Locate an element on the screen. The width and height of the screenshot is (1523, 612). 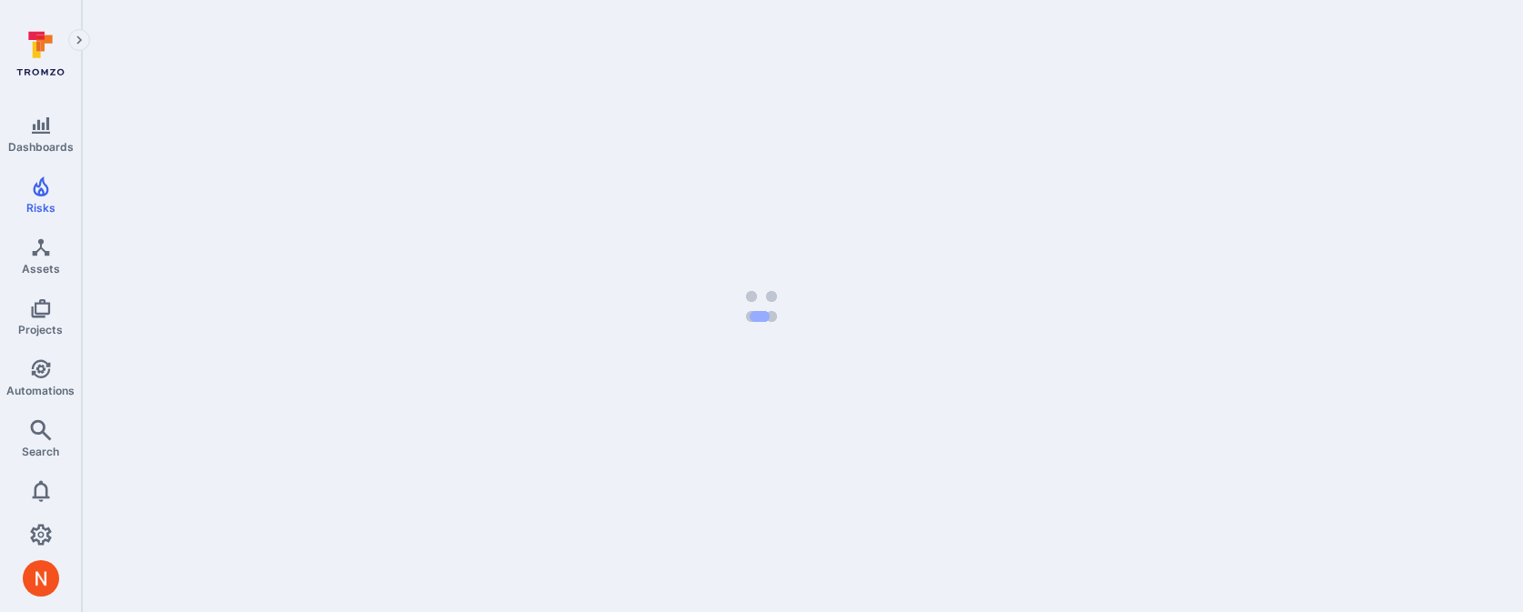
i: Expand navigation menu is located at coordinates (79, 40).